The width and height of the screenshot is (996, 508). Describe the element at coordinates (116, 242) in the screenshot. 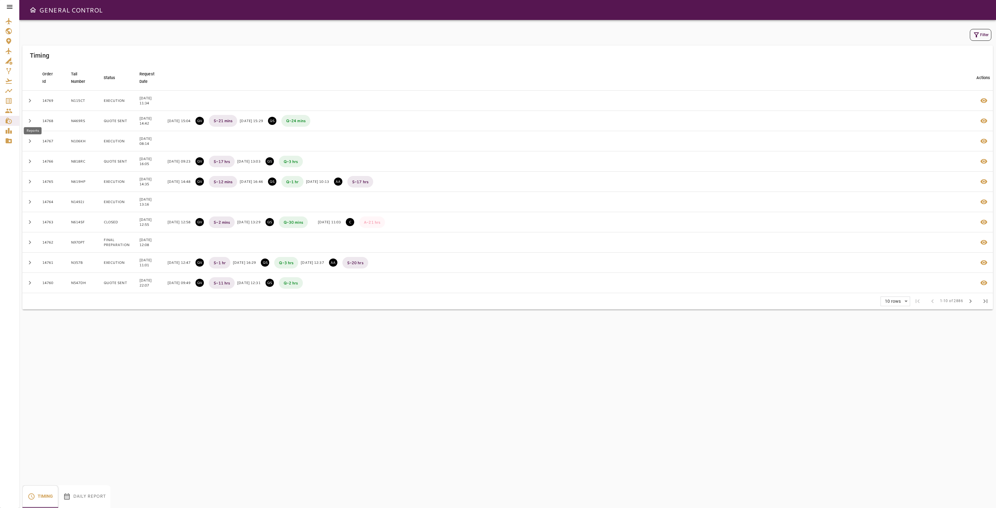

I see `td: FINAL PREPARATION` at that location.